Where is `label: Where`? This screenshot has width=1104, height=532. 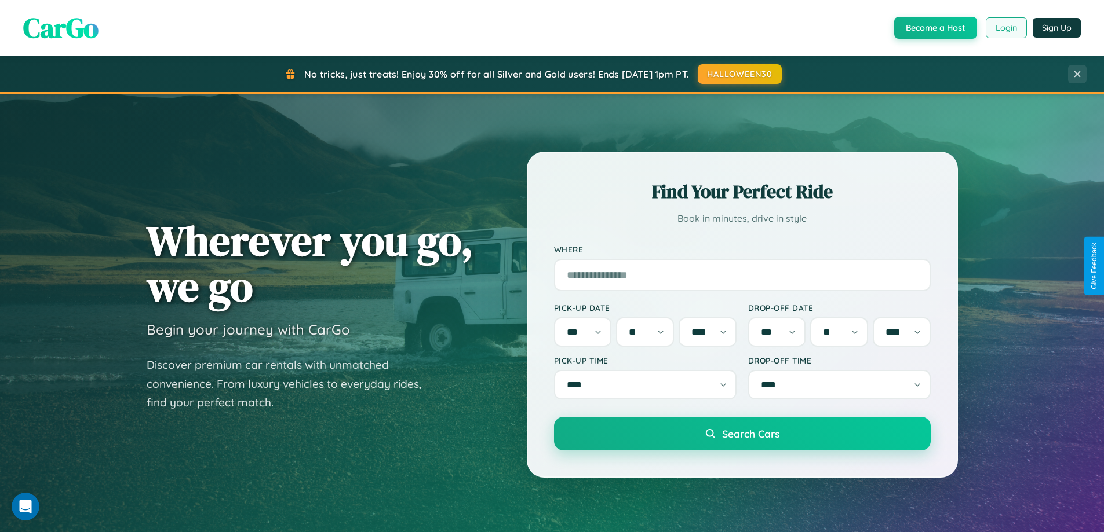 label: Where is located at coordinates (742, 249).